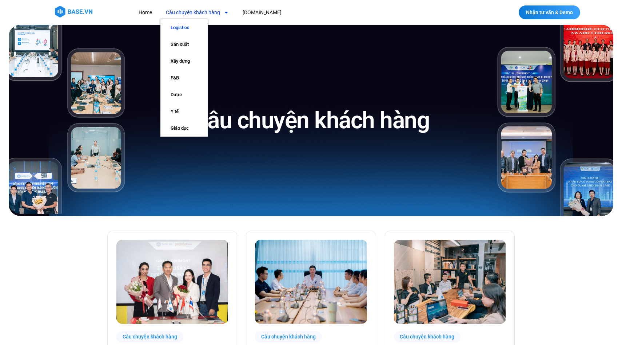 The width and height of the screenshot is (622, 345). I want to click on a: Giáo dục, so click(184, 128).